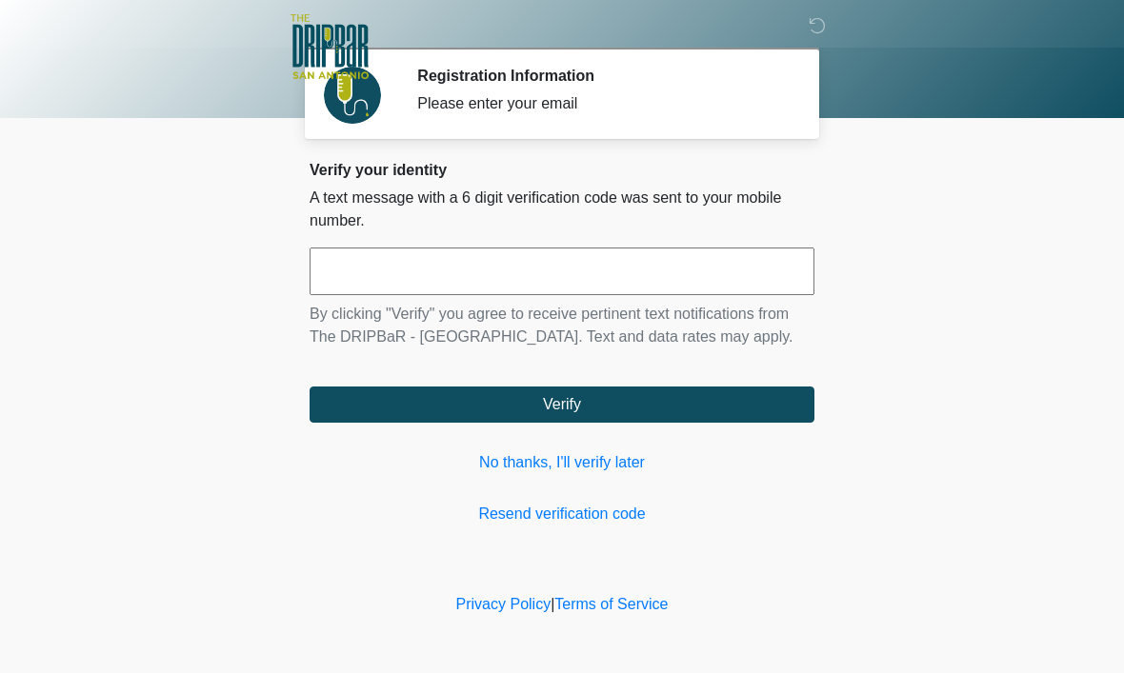 This screenshot has width=1124, height=673. Describe the element at coordinates (352, 95) in the screenshot. I see `img: Agent Avatar` at that location.